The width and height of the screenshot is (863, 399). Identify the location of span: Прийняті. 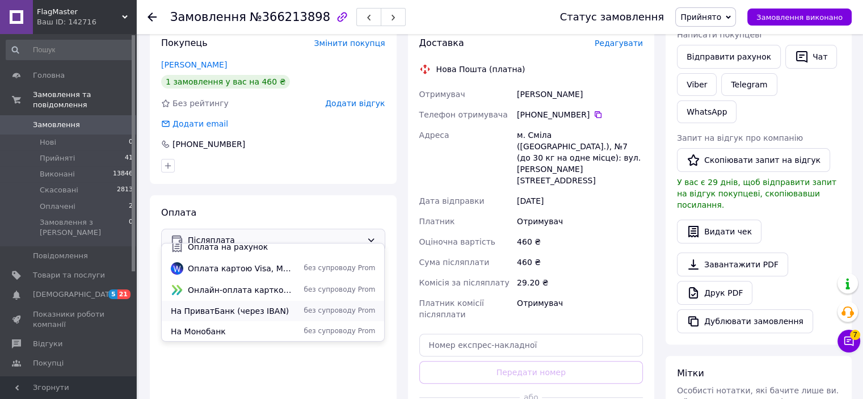
(57, 158).